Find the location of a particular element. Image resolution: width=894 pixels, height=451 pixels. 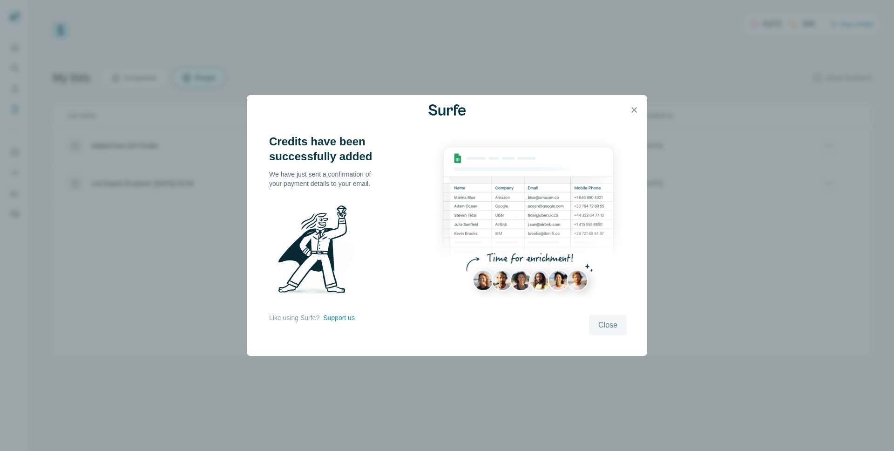

span: Support us is located at coordinates (339, 317).